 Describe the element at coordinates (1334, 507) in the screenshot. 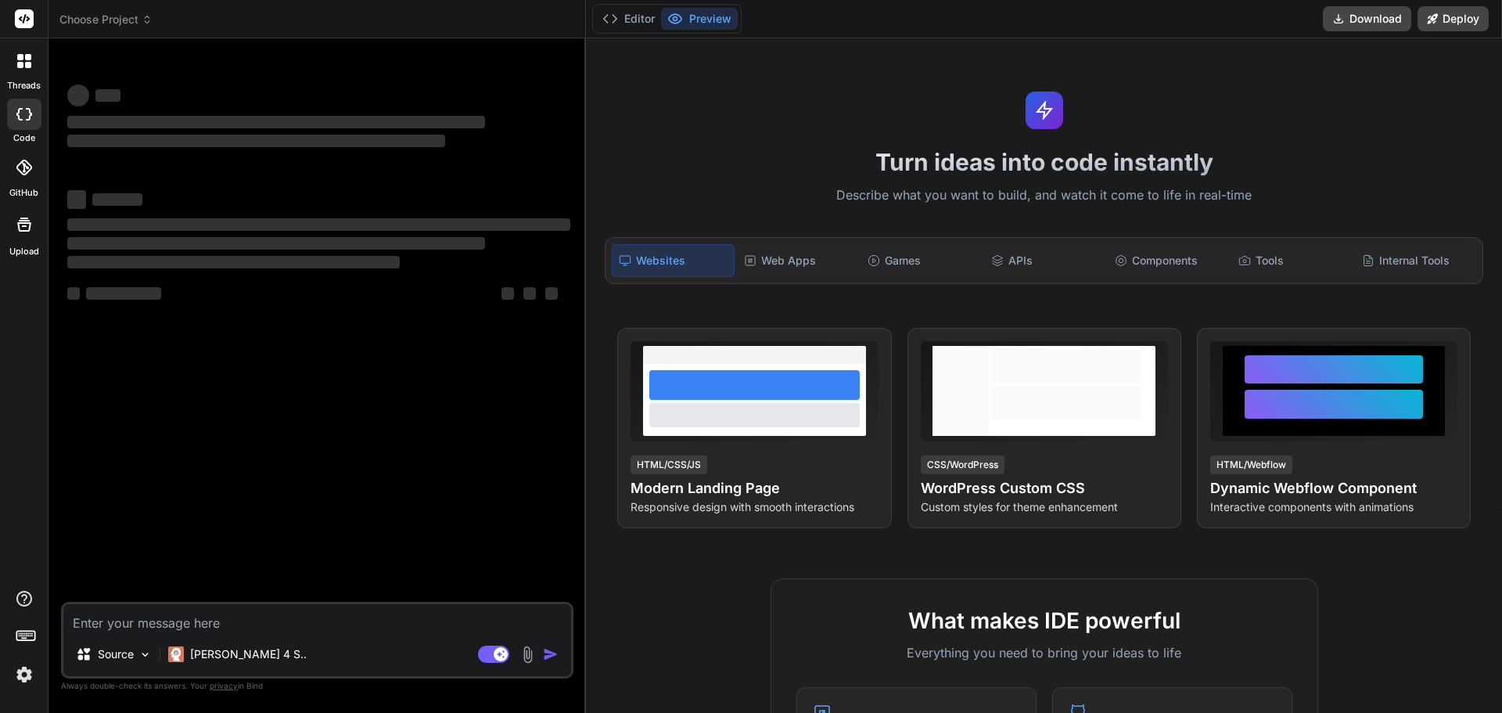

I see `p: Interactive components with animations` at that location.